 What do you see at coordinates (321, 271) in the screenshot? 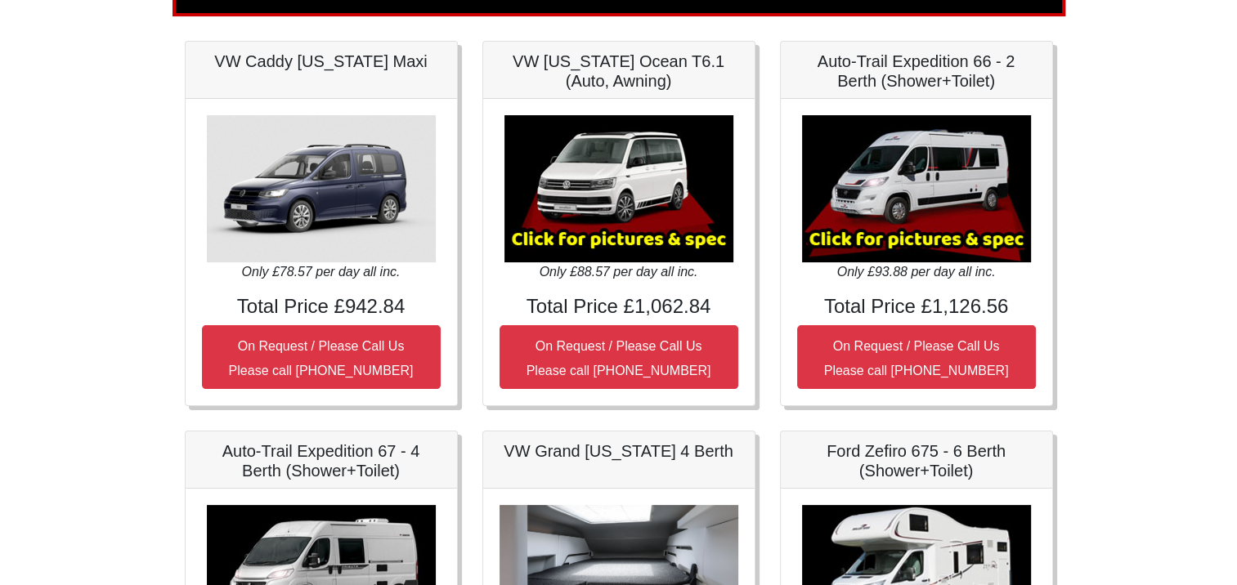
I see `i: Only £78.57 per day all inc.` at bounding box center [321, 271].